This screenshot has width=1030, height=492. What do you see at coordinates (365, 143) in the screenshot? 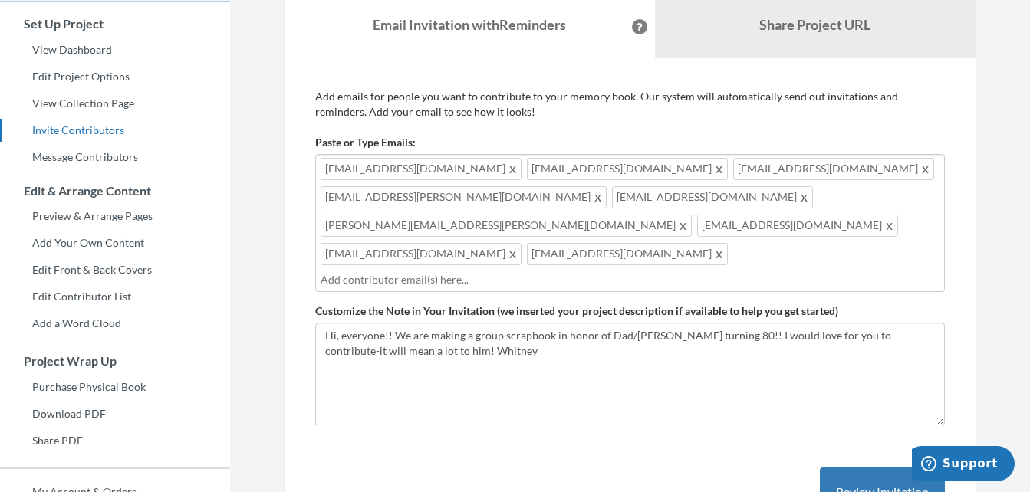
I see `label: Paste or Type Emails:` at bounding box center [365, 143].